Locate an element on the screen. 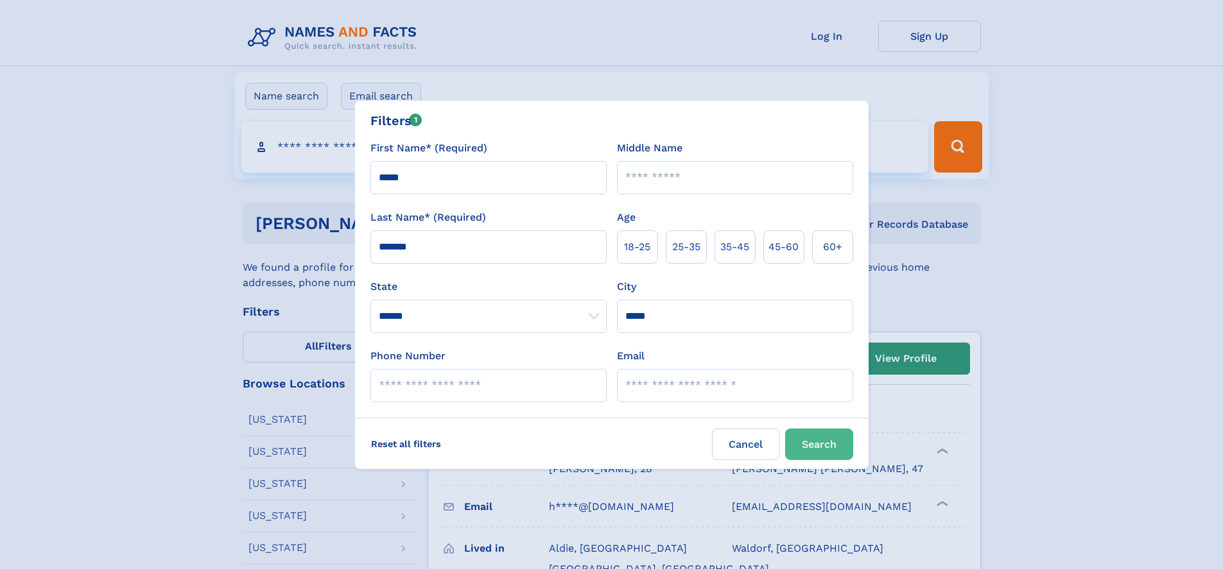 This screenshot has height=569, width=1223. div: Filters is located at coordinates (396, 121).